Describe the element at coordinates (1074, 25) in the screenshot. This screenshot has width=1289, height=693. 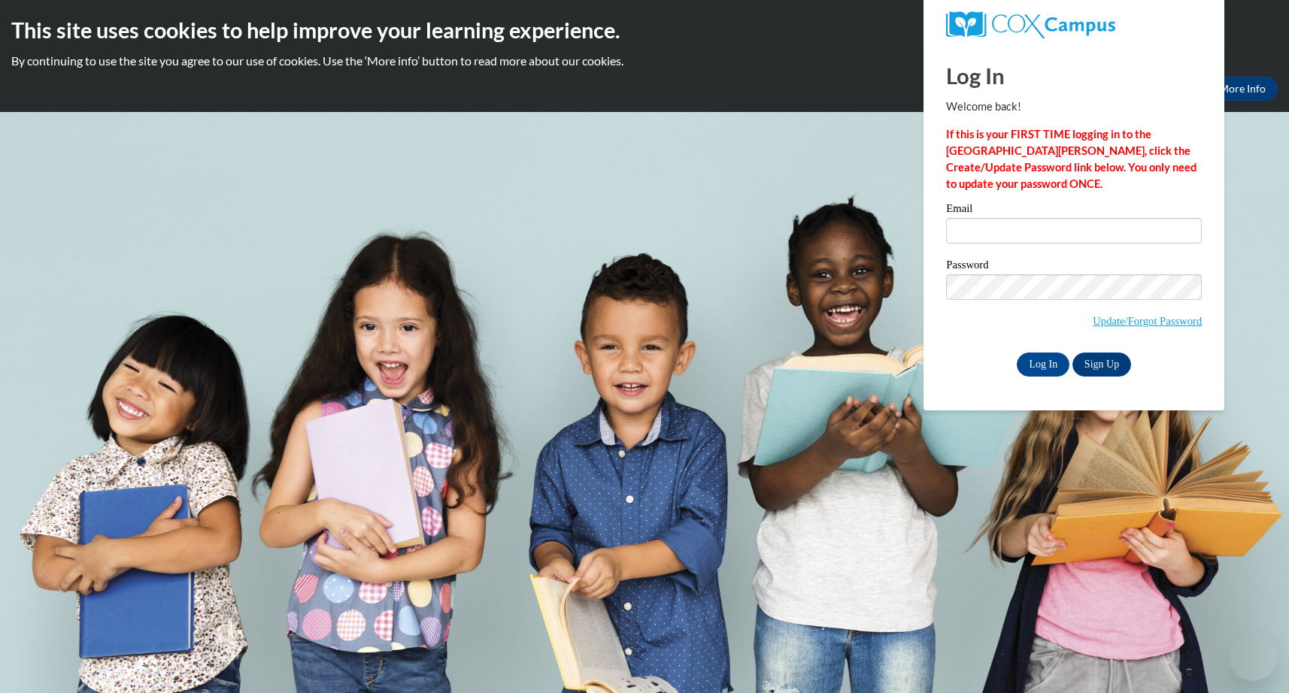
I see `a: COX Campus` at that location.